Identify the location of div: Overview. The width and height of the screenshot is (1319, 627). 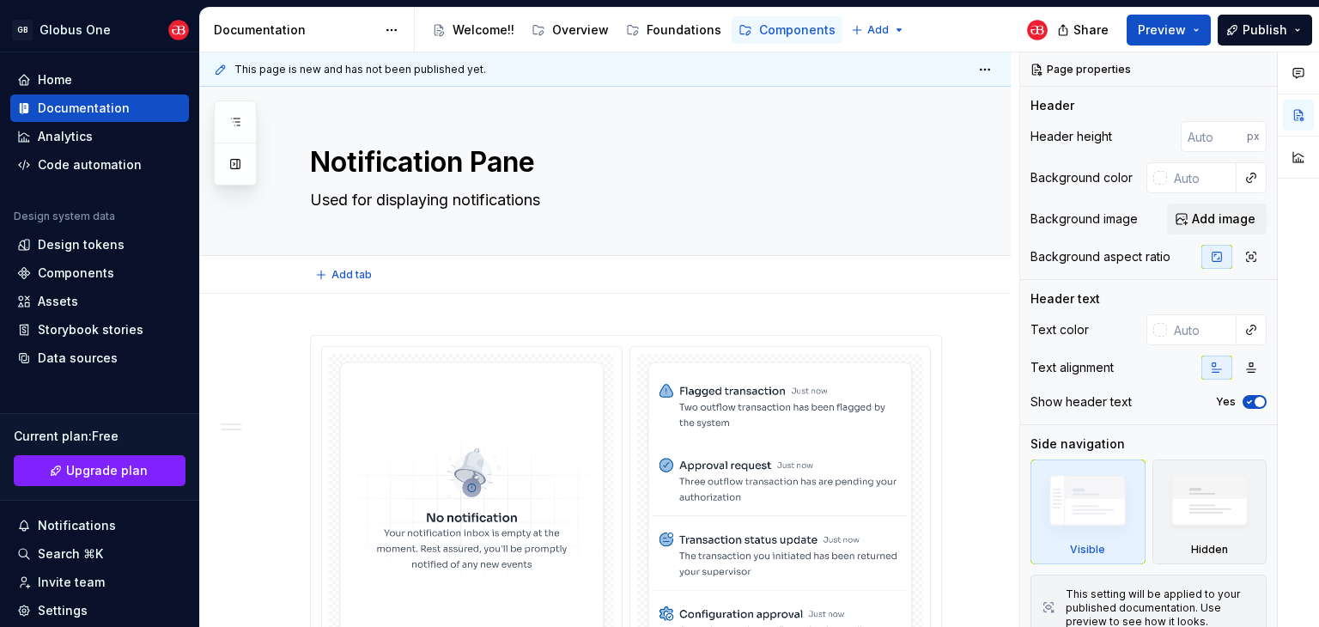
(580, 30).